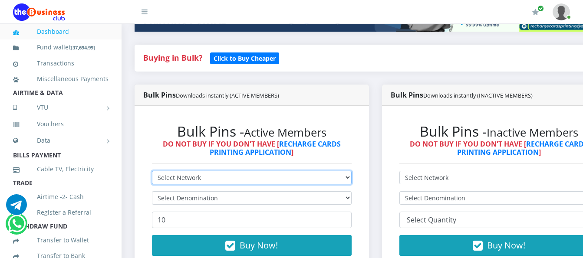  Describe the element at coordinates (61, 108) in the screenshot. I see `a: VTU` at that location.